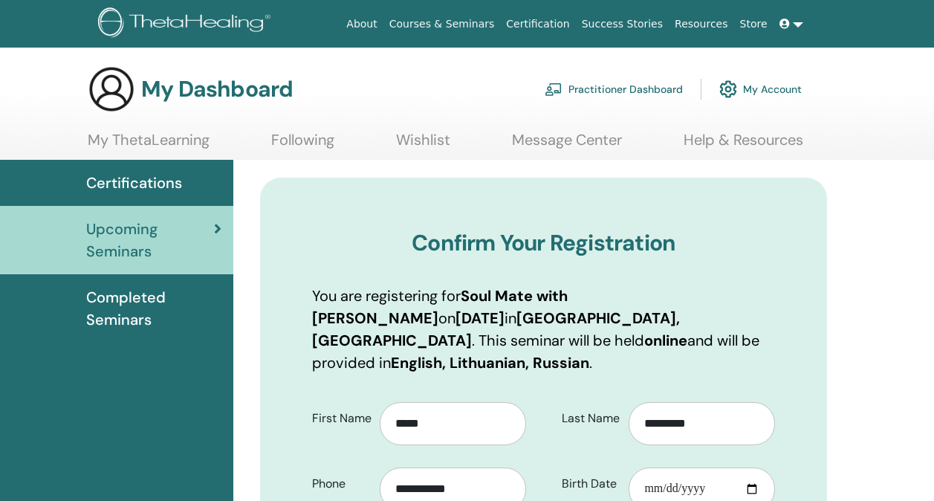 Image resolution: width=934 pixels, height=501 pixels. Describe the element at coordinates (760, 89) in the screenshot. I see `a: My Account` at that location.